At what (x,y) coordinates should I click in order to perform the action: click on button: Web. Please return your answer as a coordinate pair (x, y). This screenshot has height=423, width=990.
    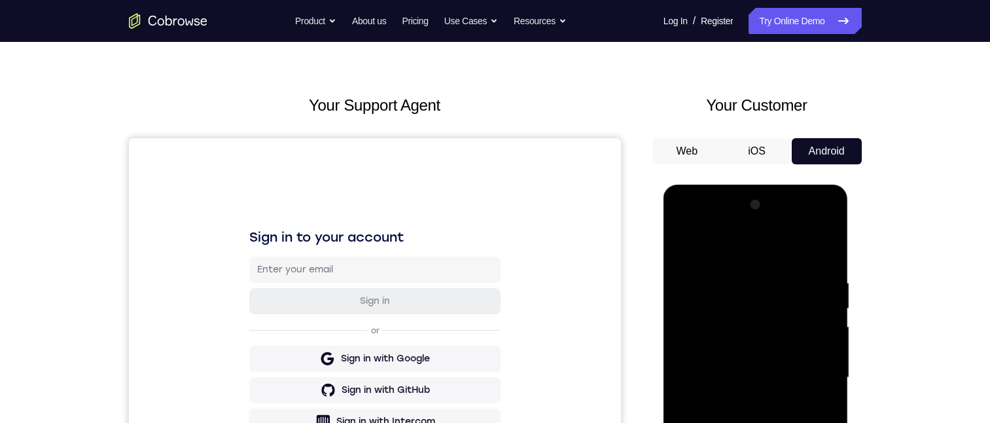
    Looking at the image, I should click on (687, 151).